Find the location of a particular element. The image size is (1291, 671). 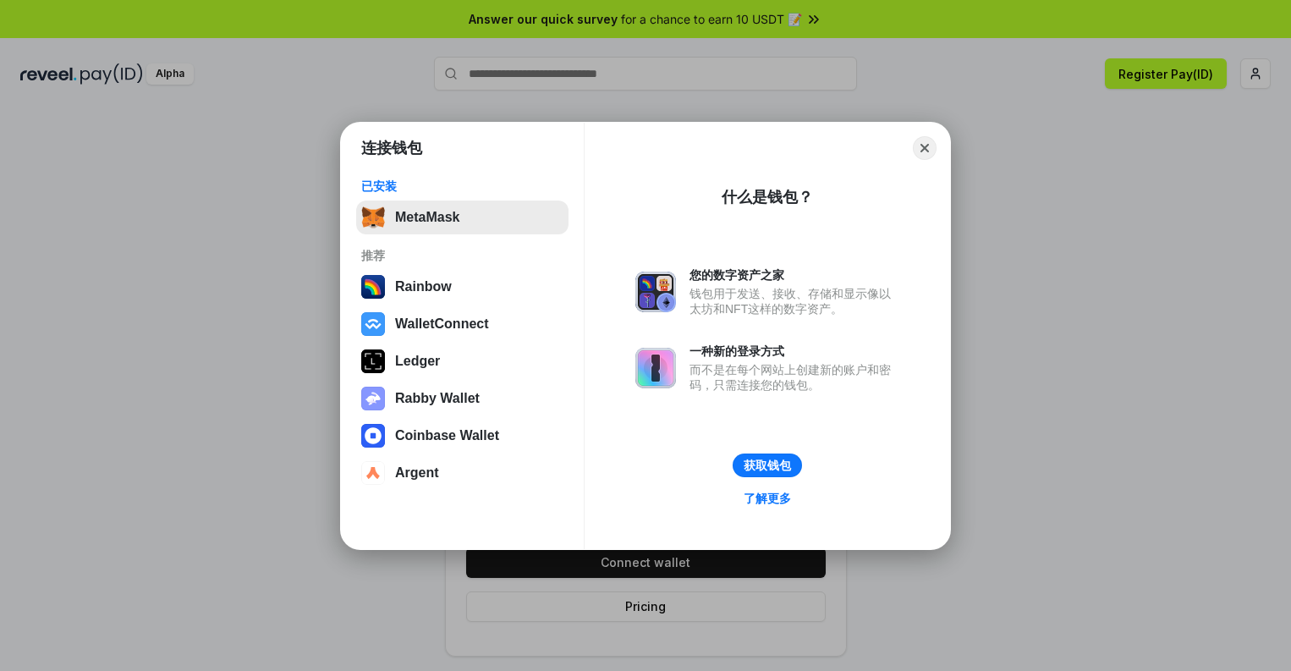

div: 一种新的登录方式 is located at coordinates (794, 351).